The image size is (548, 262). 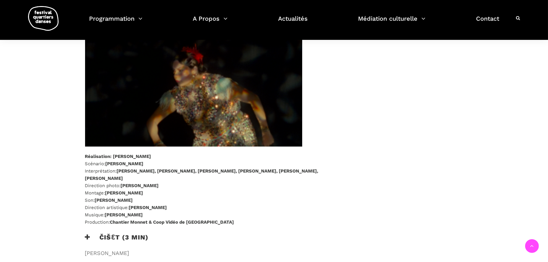 I want to click on span: Production:, so click(x=98, y=222).